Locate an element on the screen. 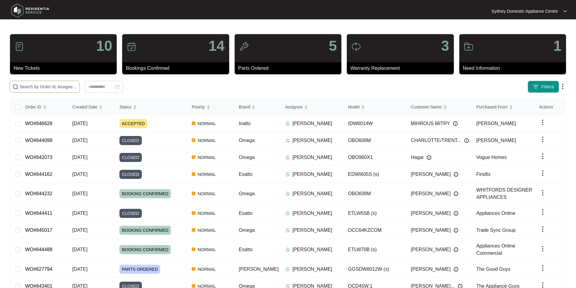 Image resolution: width=576 pixels, height=288 pixels. a: WO#646628 is located at coordinates (39, 123).